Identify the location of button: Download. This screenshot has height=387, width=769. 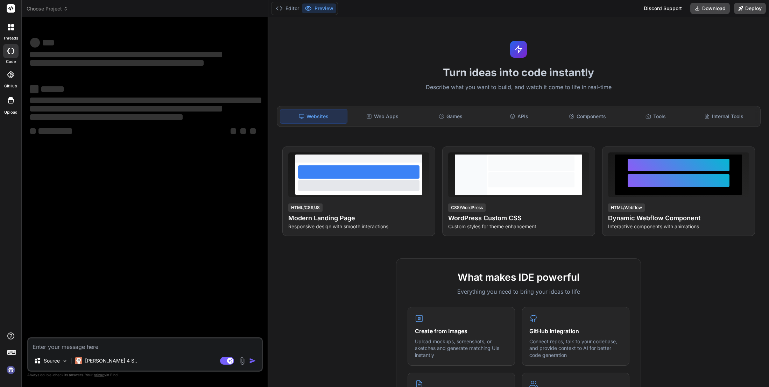
(710, 8).